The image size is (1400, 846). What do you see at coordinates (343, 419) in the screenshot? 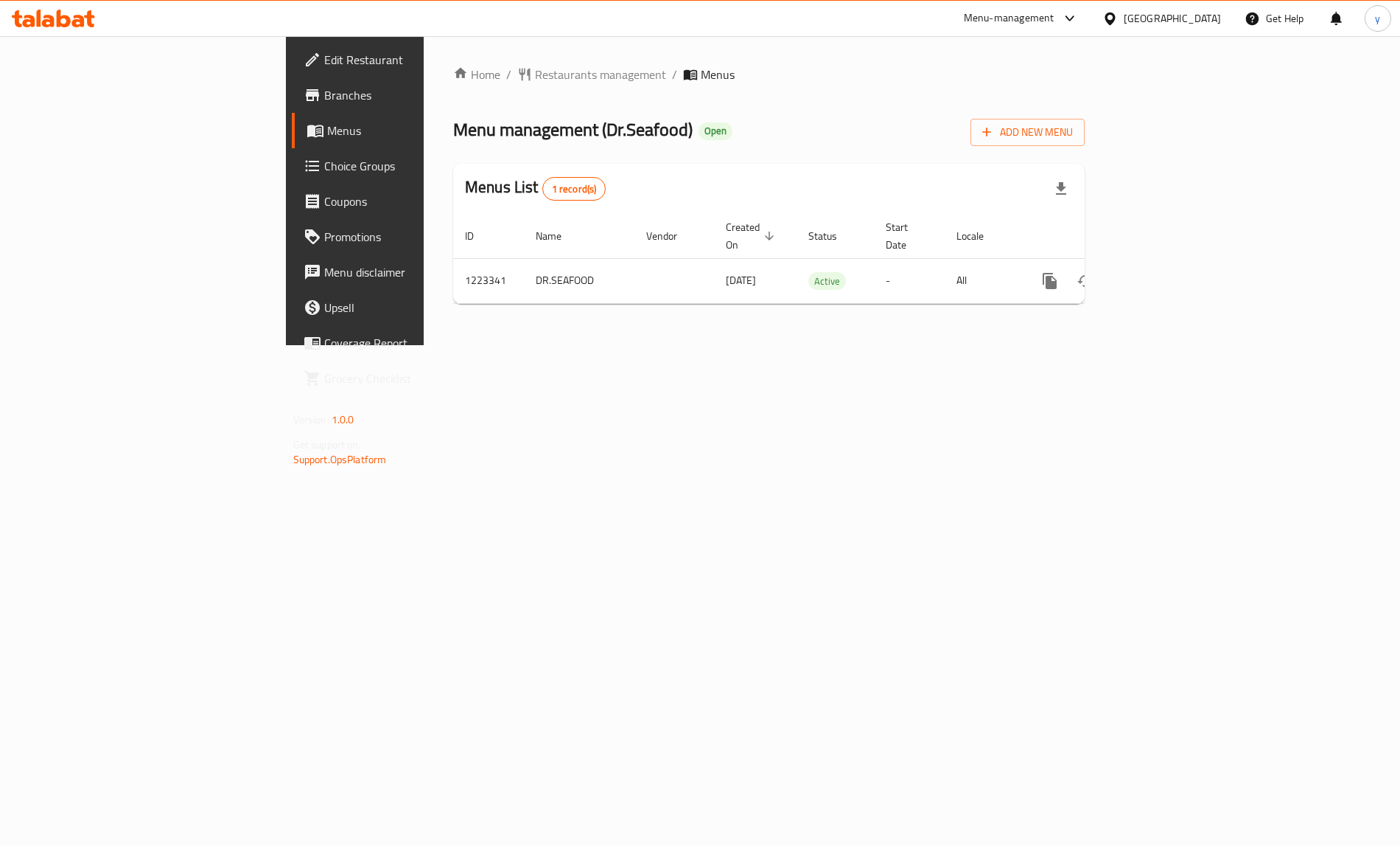
I see `span: 1.0.0` at bounding box center [343, 419].